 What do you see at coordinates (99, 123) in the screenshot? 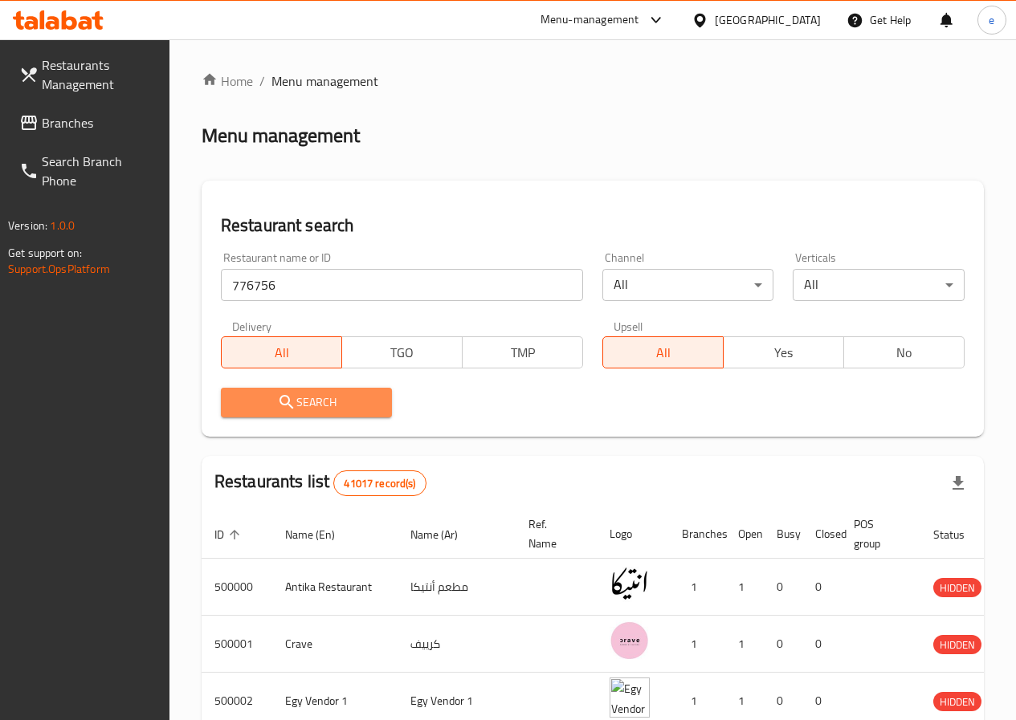
I see `span: Branches` at bounding box center [99, 123].